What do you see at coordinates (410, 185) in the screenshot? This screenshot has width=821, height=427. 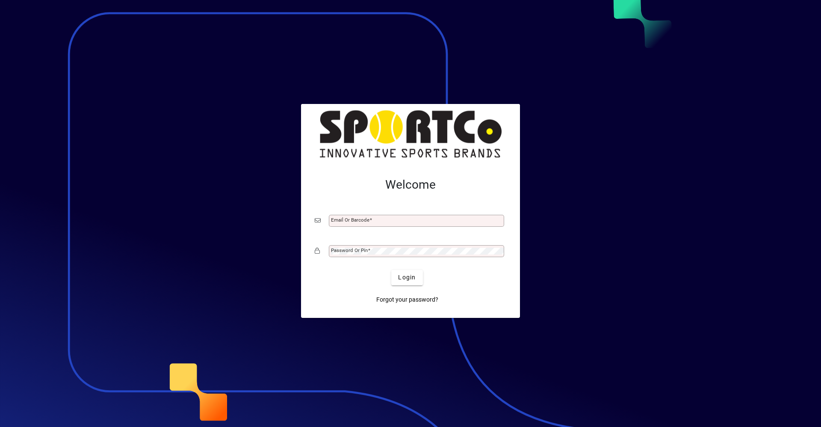 I see `h2: Welcome` at bounding box center [410, 185].